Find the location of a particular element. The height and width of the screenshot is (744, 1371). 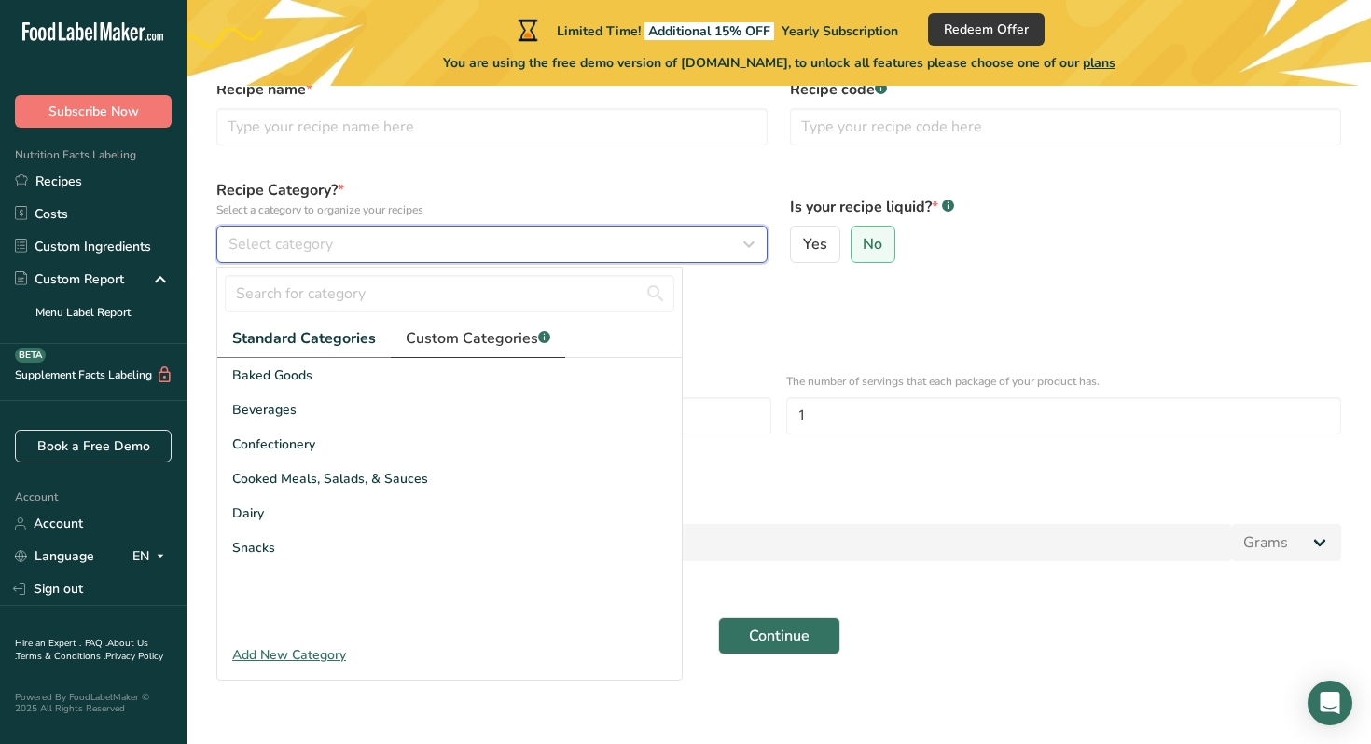

span: Custom Categories is located at coordinates (478, 339).